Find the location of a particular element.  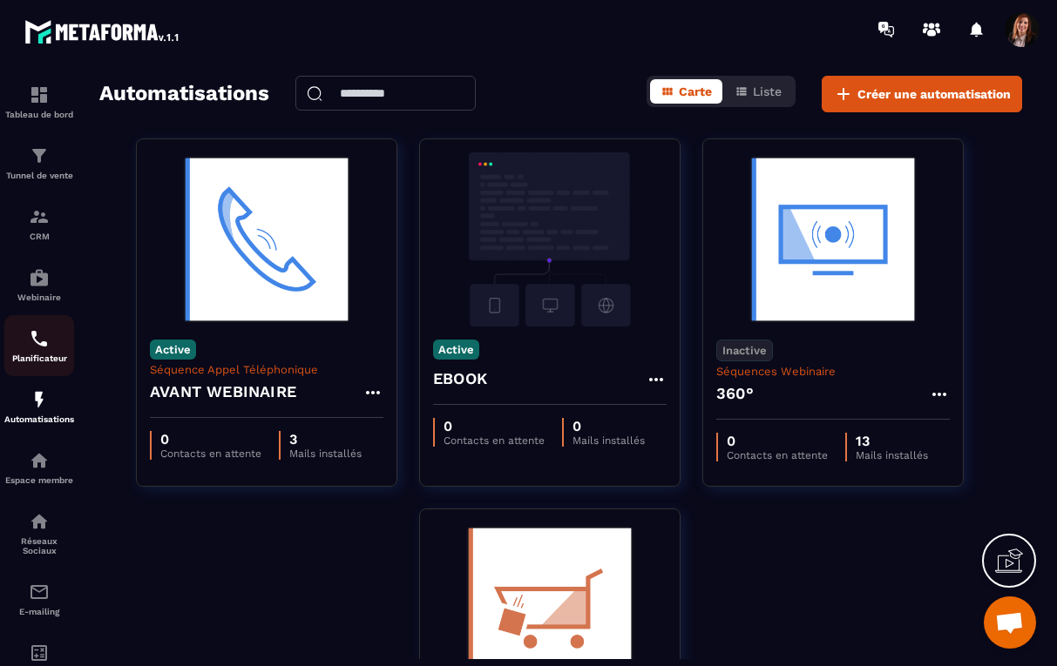

span: Liste is located at coordinates (767, 91).